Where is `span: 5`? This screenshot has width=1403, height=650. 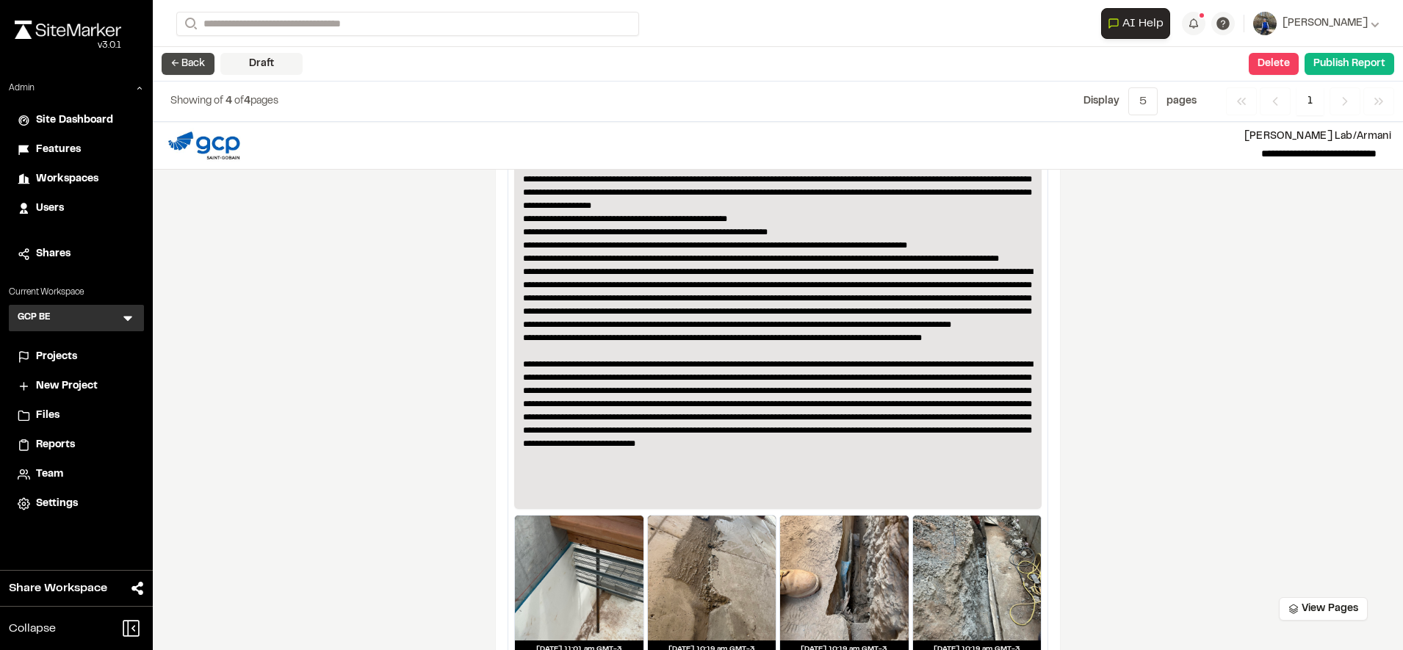
span: 5 is located at coordinates (1143, 101).